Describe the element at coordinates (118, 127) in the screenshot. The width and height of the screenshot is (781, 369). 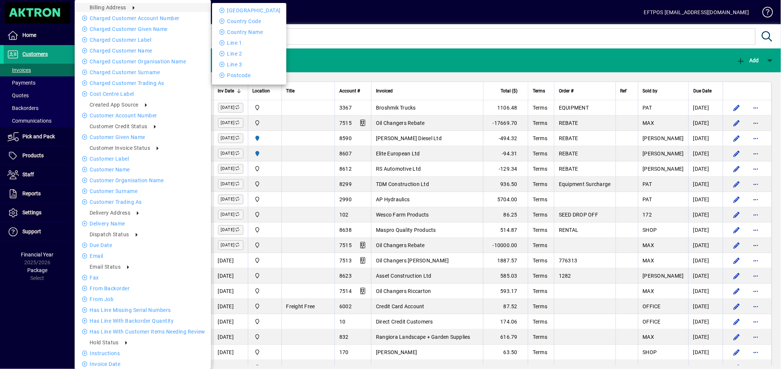
I see `span: Customer credit status` at that location.